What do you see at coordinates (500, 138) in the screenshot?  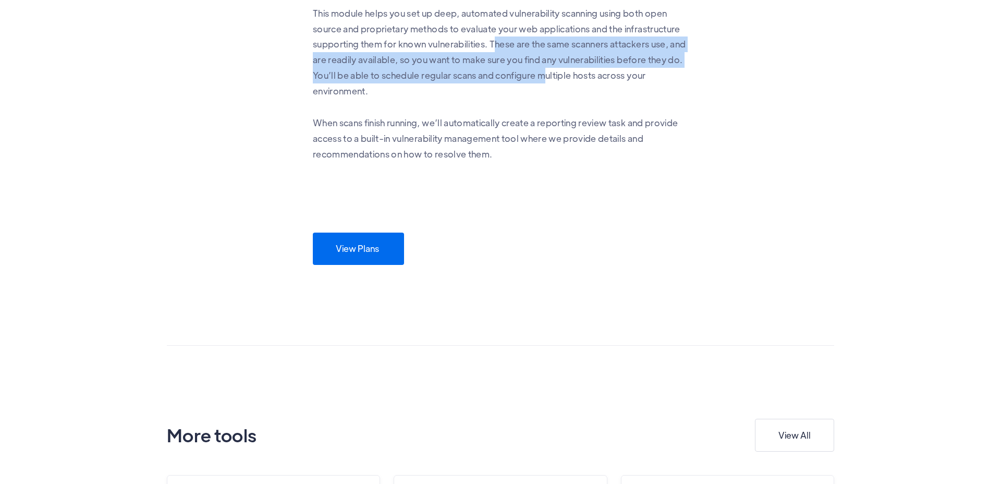 I see `p: When scans finish running, we’ll automatically create a reporting review task and provide access ...` at bounding box center [500, 138].